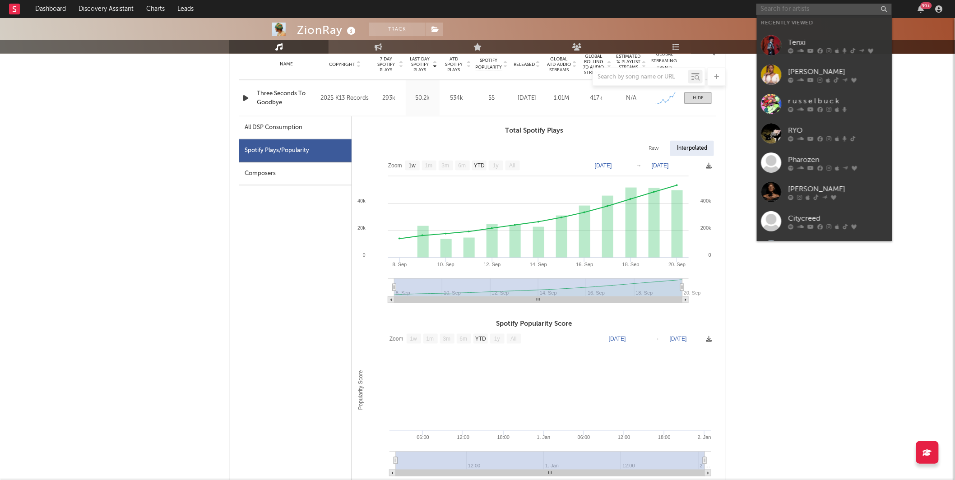 The width and height of the screenshot is (955, 480). Describe the element at coordinates (286, 98) in the screenshot. I see `div: Three Seconds To Goodbye` at that location.